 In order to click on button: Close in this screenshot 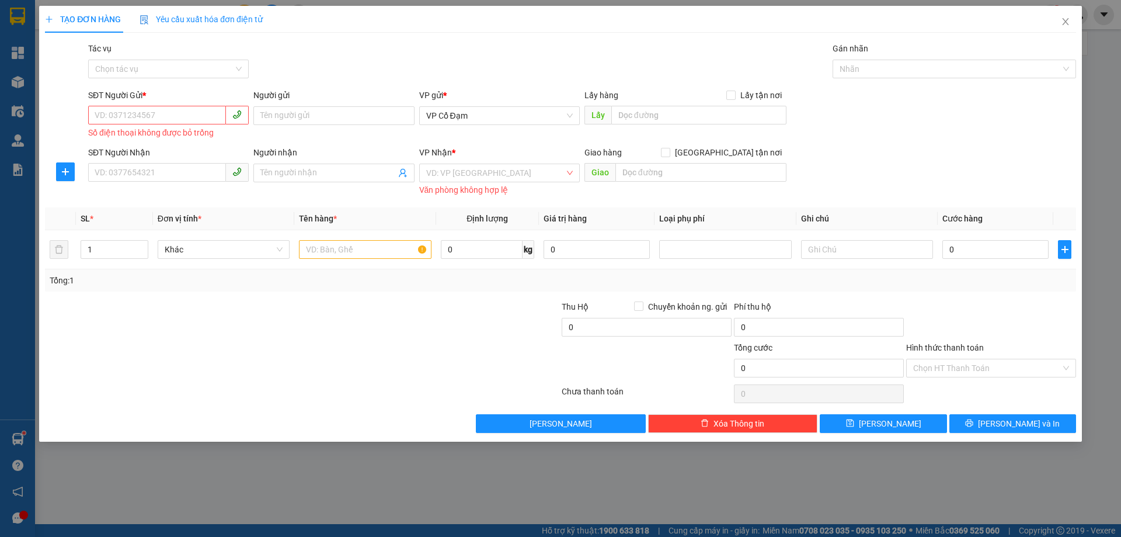, I will do `click(1066, 22)`.